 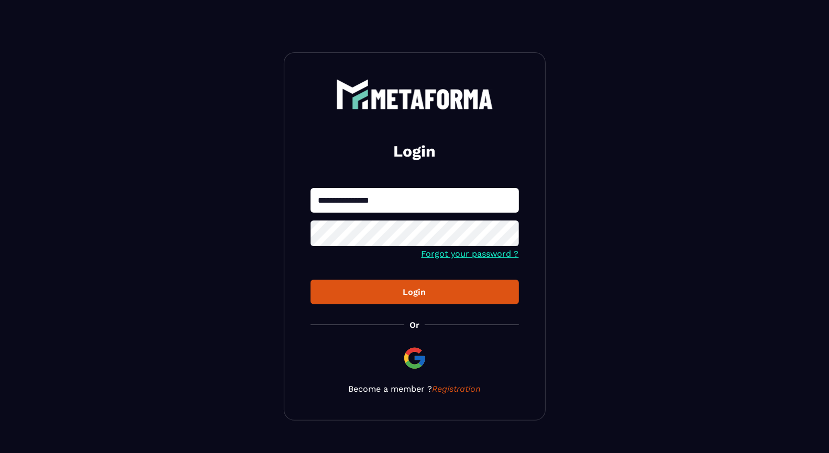 What do you see at coordinates (415, 151) in the screenshot?
I see `h2: Login` at bounding box center [415, 151].